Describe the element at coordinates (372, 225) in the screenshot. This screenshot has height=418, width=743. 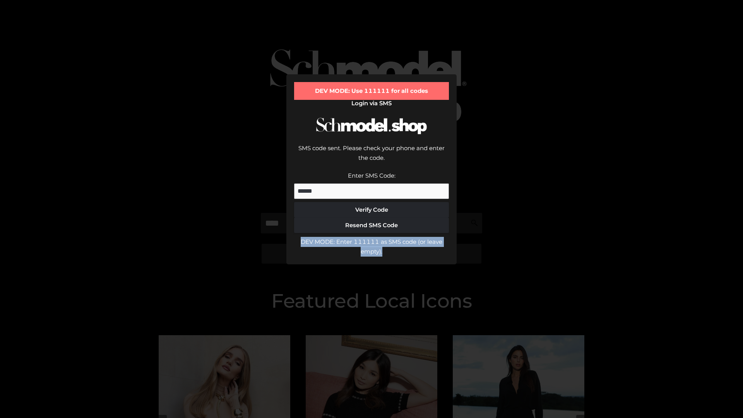
I see `button: Resend SMS Code` at that location.